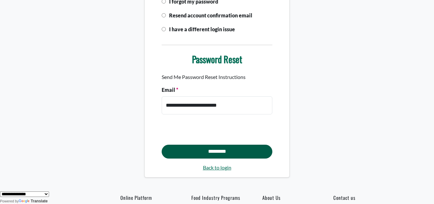  I want to click on div: I have a different login issue, so click(217, 32).